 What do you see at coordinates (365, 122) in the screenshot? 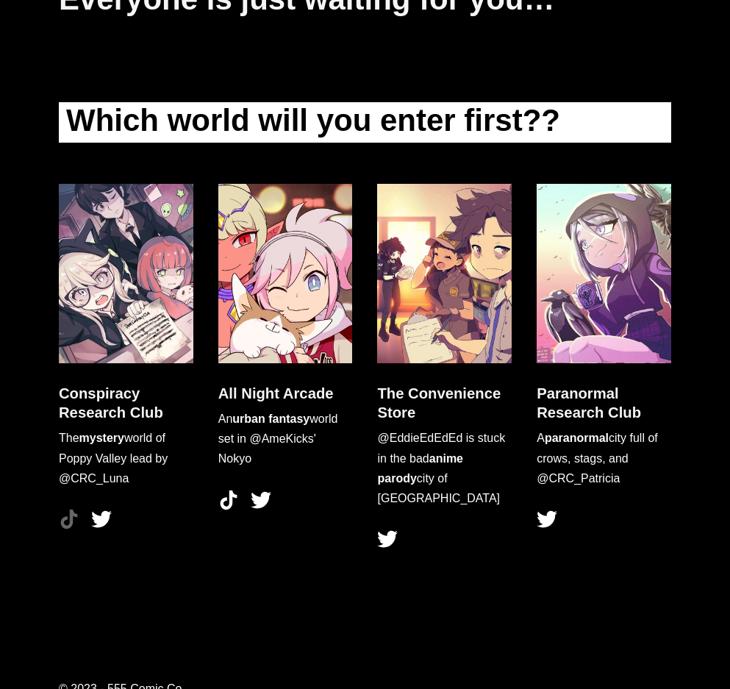
I see `h1: Which world will you enter first??` at bounding box center [365, 122].